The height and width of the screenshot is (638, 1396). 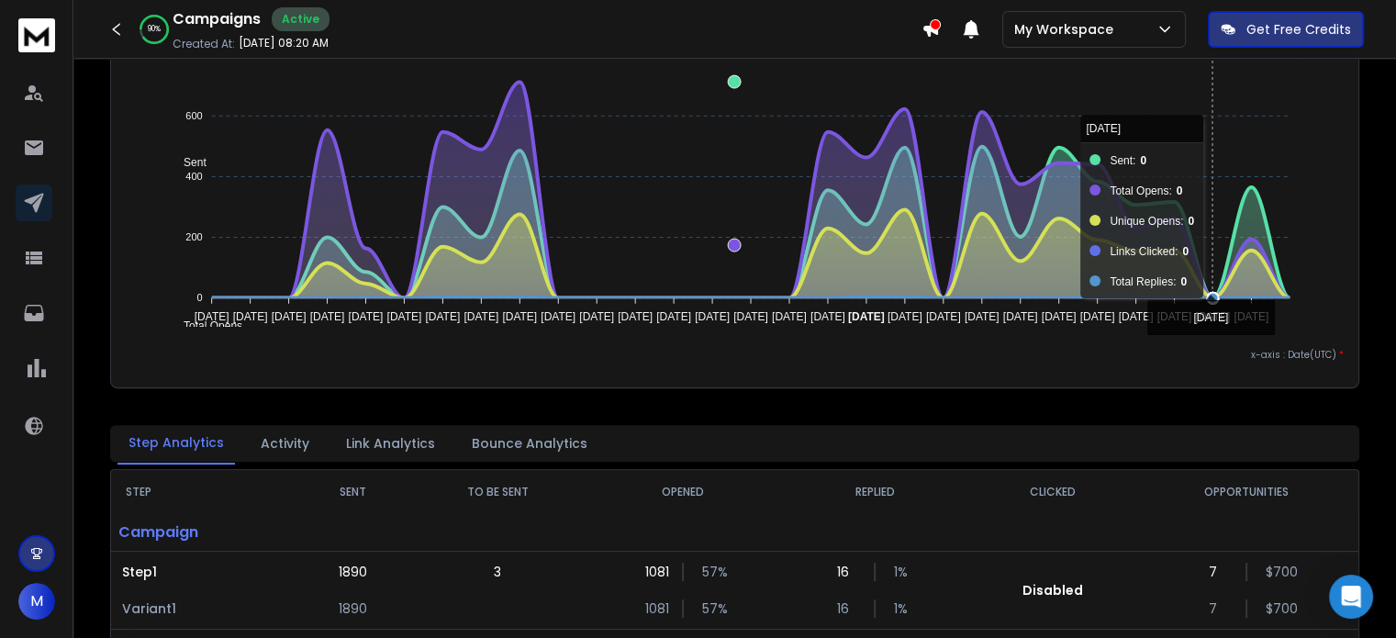 I want to click on button: M, so click(x=37, y=601).